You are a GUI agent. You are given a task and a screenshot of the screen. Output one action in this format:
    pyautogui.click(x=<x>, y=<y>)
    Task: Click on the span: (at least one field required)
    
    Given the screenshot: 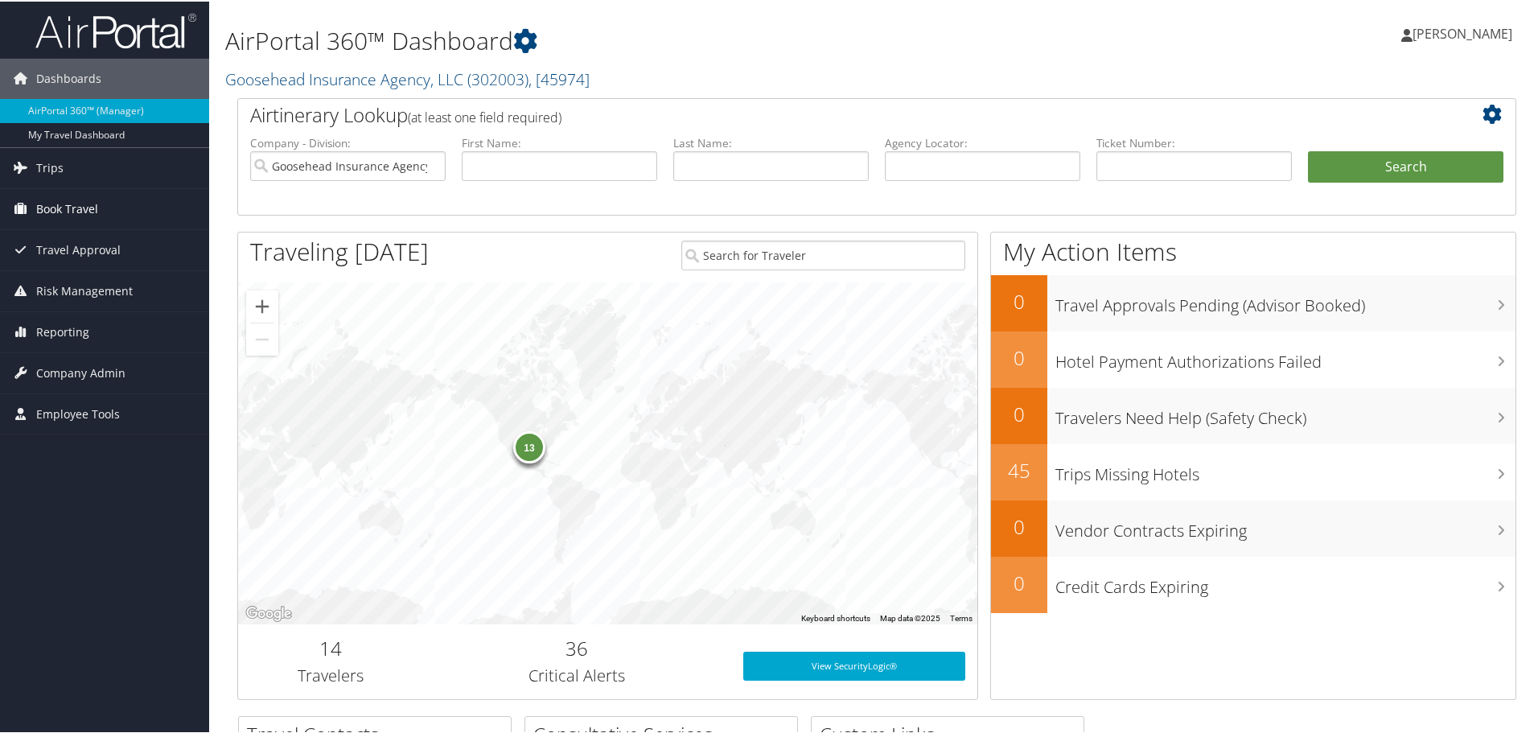 What is the action you would take?
    pyautogui.click(x=484, y=116)
    